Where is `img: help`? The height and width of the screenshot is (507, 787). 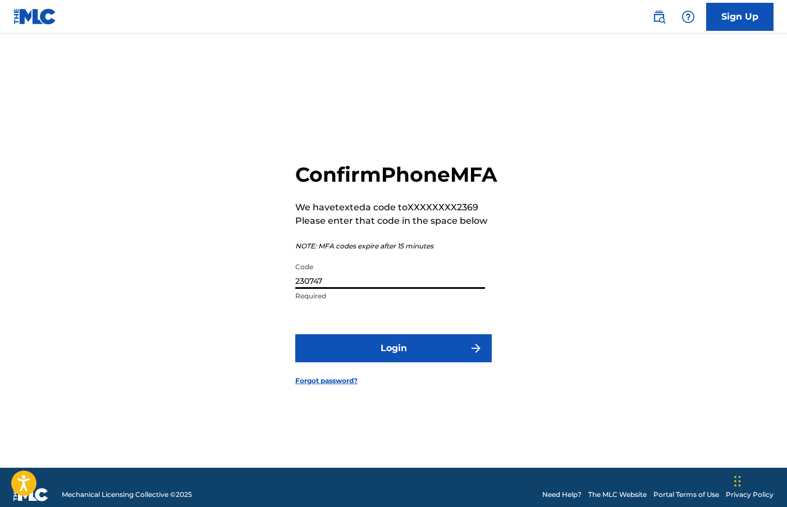
img: help is located at coordinates (688, 17).